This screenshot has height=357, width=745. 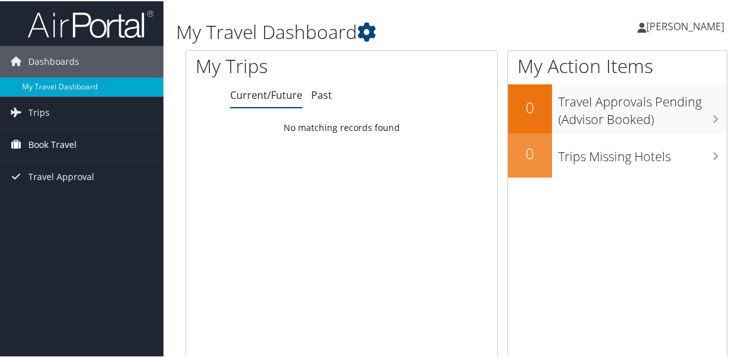 I want to click on a: Current/Future, so click(x=266, y=94).